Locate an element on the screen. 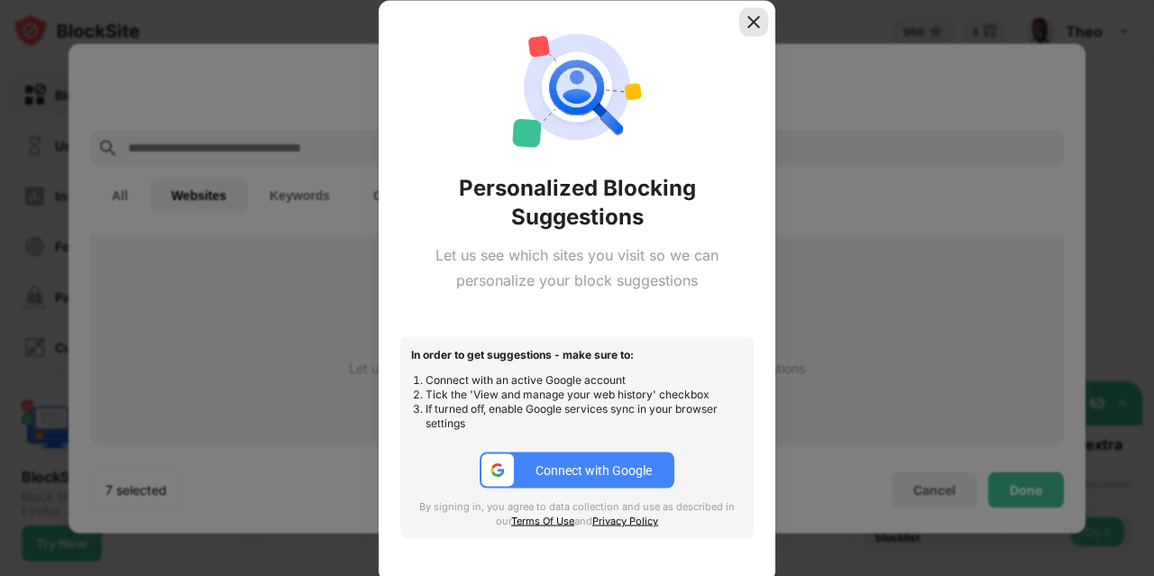 Image resolution: width=1154 pixels, height=576 pixels. span: and is located at coordinates (583, 521).